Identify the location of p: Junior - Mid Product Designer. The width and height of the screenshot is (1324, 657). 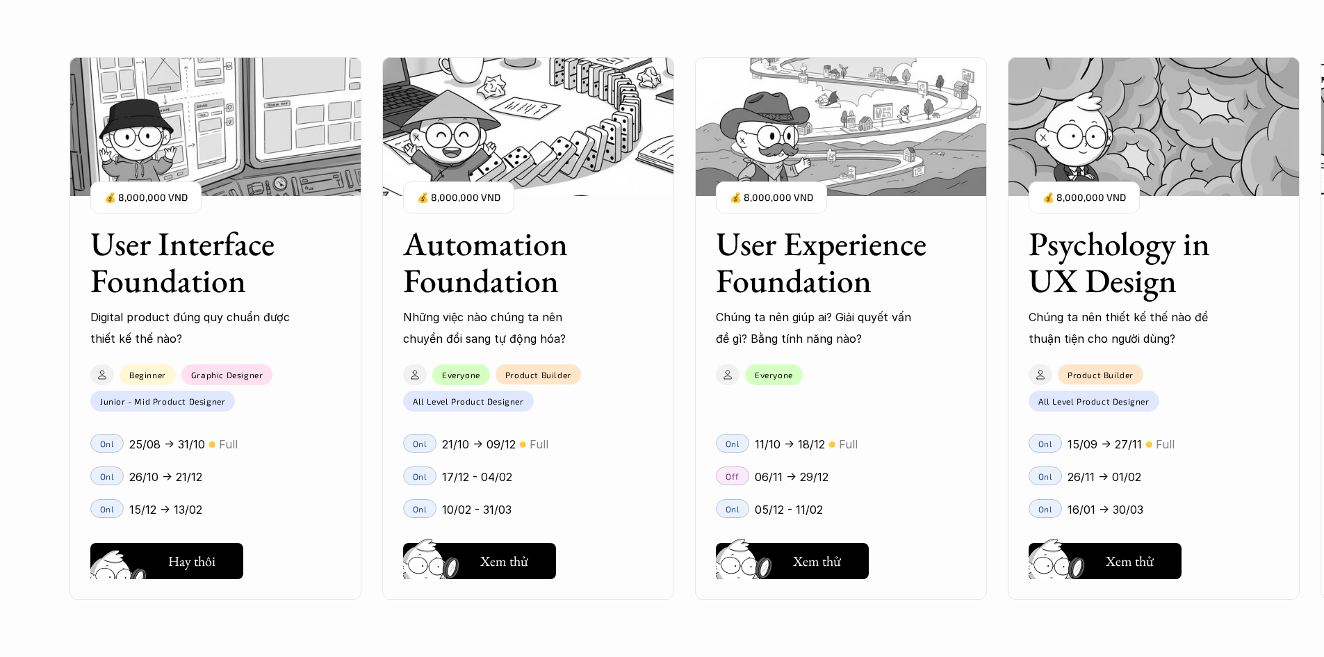
(163, 401).